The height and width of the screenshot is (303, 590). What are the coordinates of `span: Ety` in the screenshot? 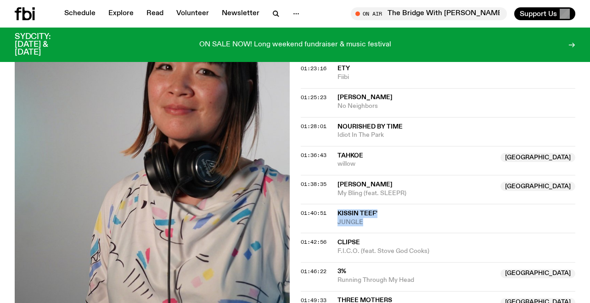 It's located at (343, 68).